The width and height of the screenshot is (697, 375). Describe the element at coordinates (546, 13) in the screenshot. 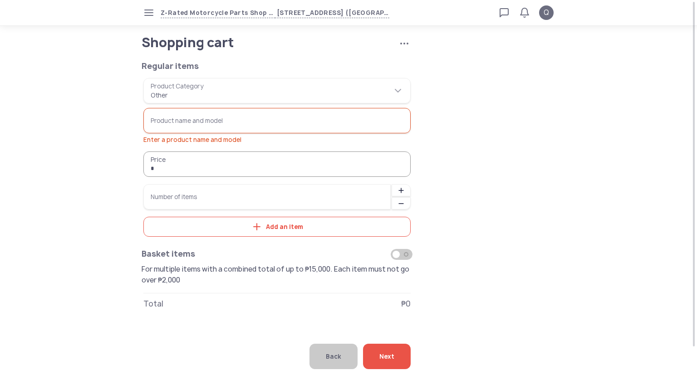

I see `button: Q` at that location.